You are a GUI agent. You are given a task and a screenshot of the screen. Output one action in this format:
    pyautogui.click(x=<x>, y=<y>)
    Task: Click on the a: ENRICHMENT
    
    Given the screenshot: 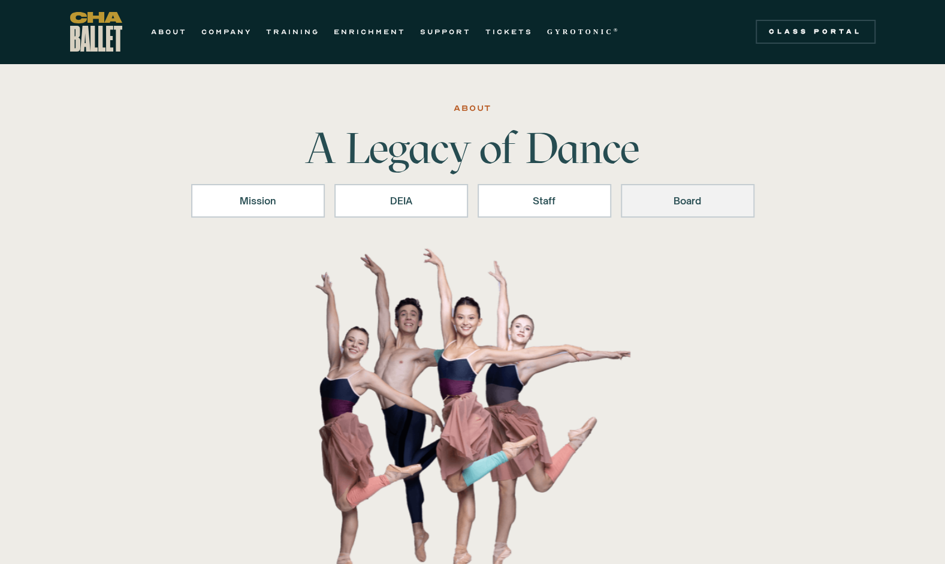 What is the action you would take?
    pyautogui.click(x=370, y=32)
    